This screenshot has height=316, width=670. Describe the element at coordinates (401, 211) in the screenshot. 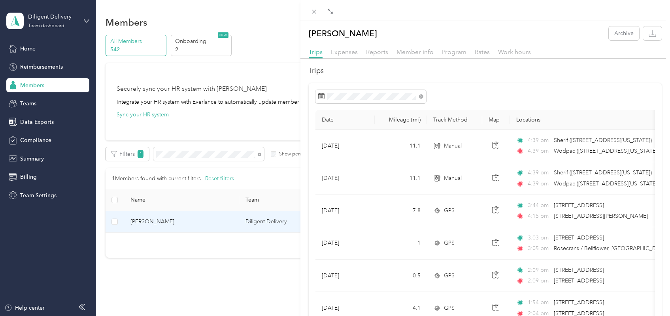

I see `td: 7.8` at that location.